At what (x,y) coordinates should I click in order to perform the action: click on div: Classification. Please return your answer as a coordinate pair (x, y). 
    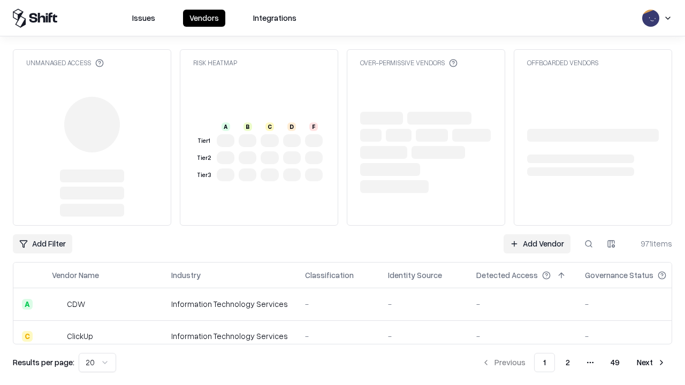
    Looking at the image, I should click on (329, 275).